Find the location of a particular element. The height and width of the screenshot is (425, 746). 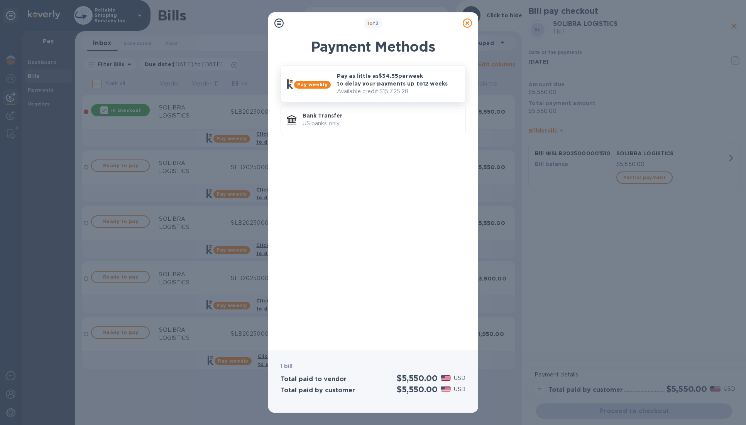

p: Bank Transfer is located at coordinates (381, 116).